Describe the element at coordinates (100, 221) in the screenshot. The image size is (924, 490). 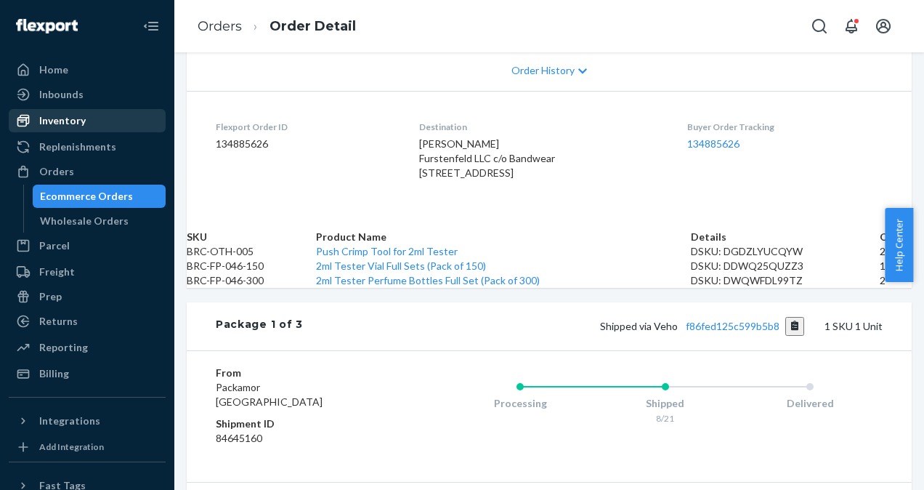
I see `a: Wholesale Orders` at that location.